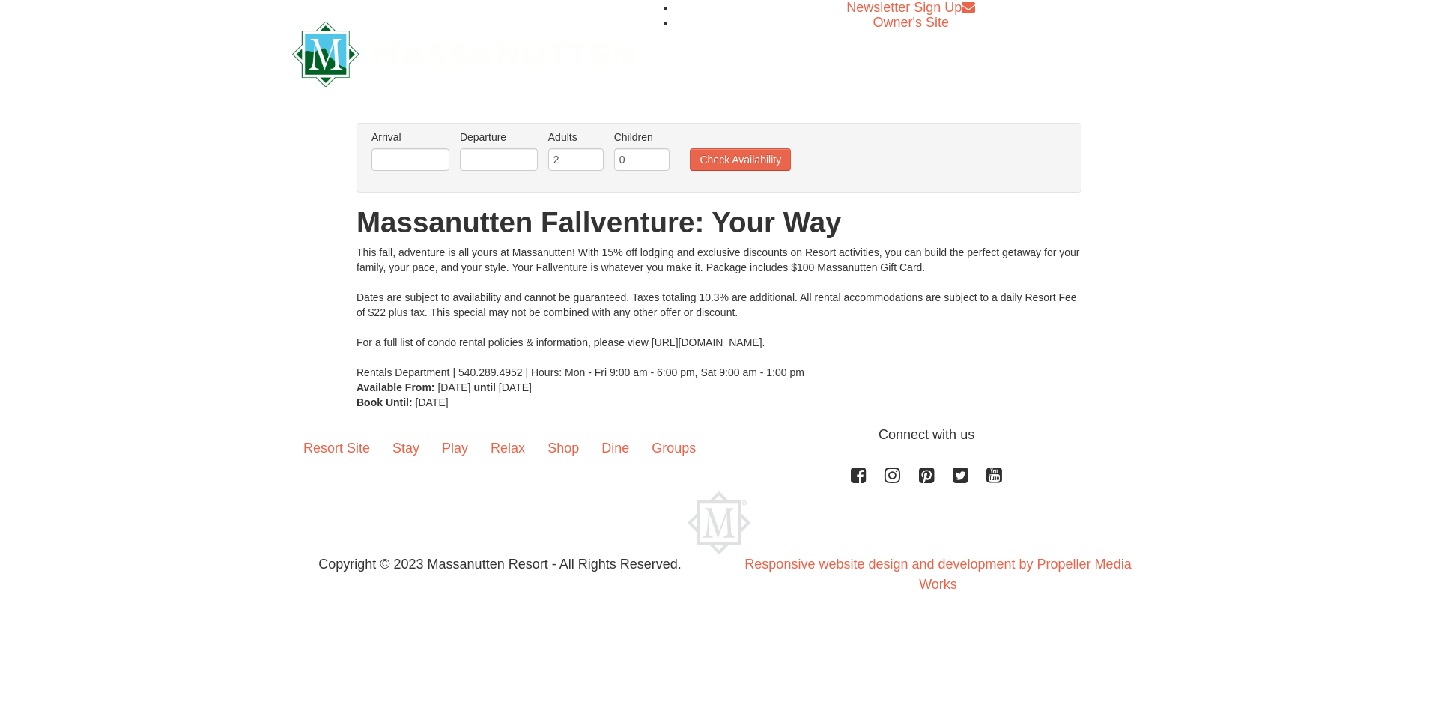 The image size is (1438, 708). I want to click on h1: Massanutten Fallventure: Your Way, so click(719, 222).